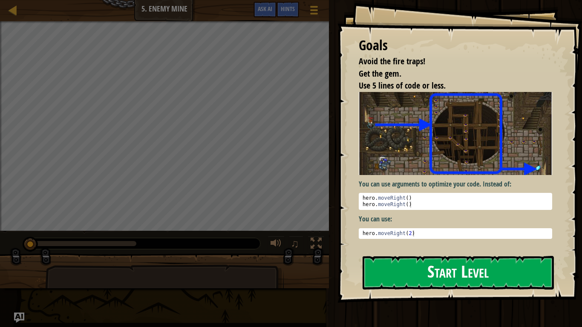 Image resolution: width=582 pixels, height=327 pixels. I want to click on button: Adjust volume, so click(276, 244).